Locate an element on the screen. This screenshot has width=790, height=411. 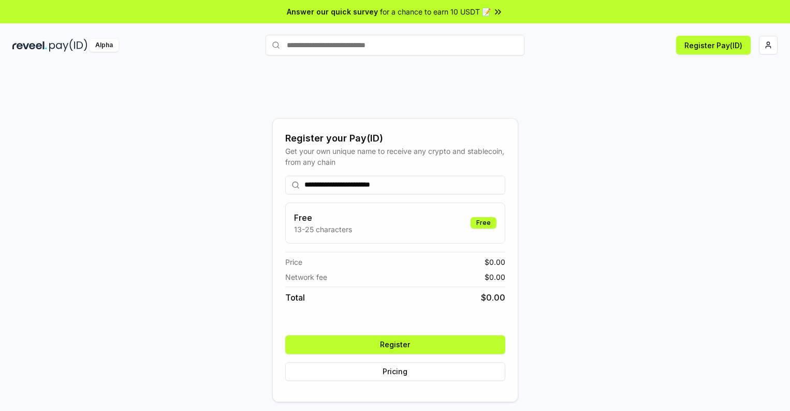
button: Register Pay(ID) is located at coordinates (714, 45).